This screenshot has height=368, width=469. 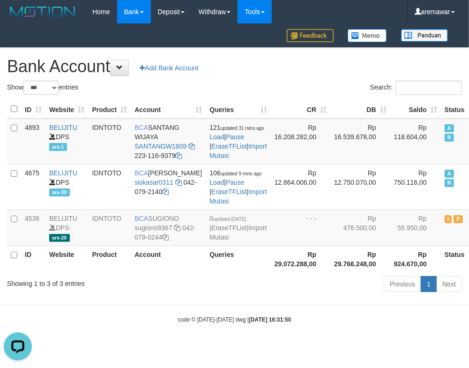 I want to click on th: ID: activate to sort column ascending, so click(x=33, y=109).